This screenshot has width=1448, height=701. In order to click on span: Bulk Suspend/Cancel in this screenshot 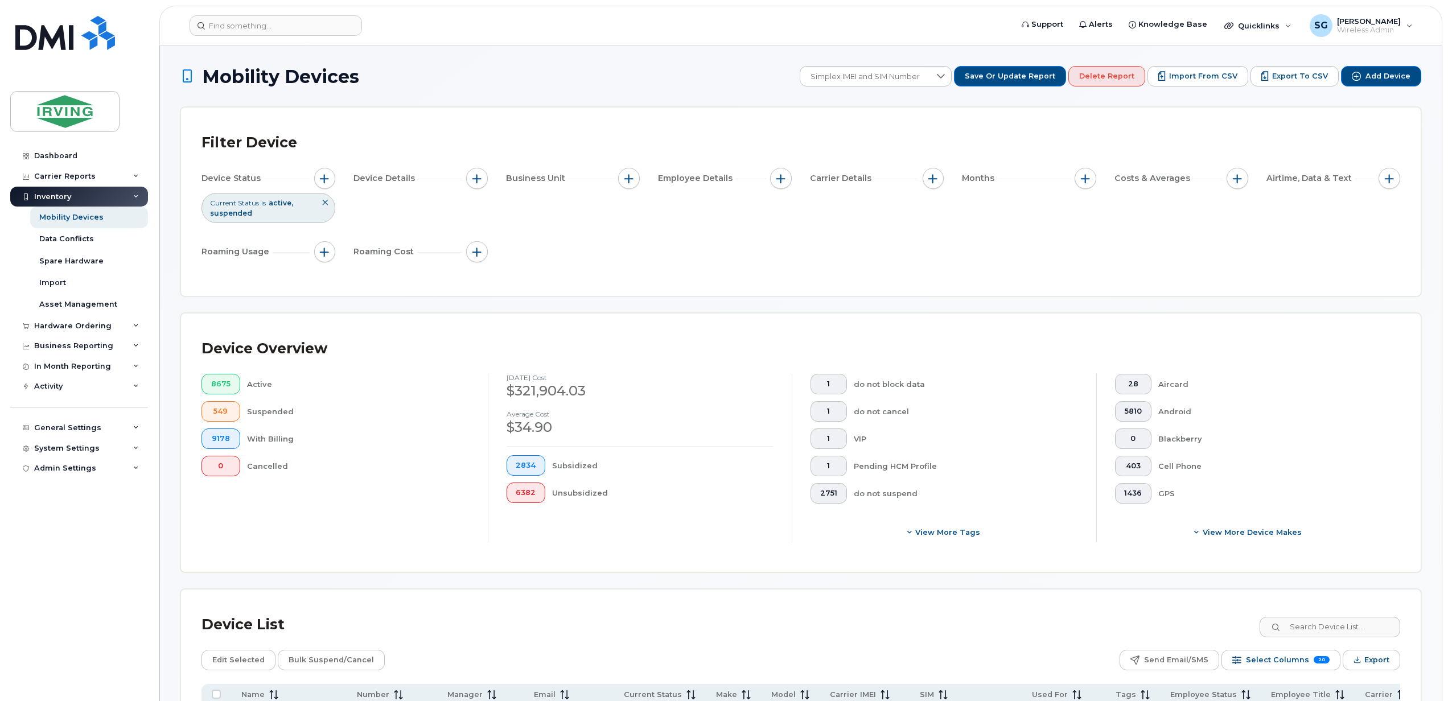, I will do `click(331, 660)`.